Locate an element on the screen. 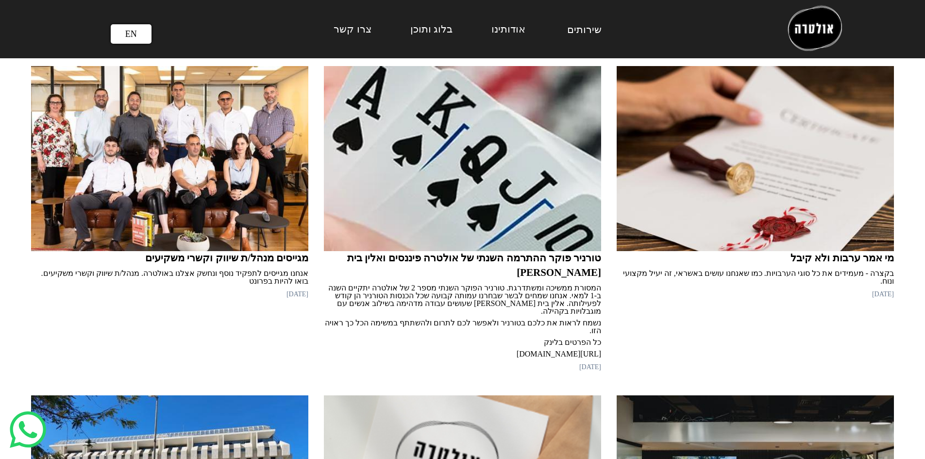 The width and height of the screenshot is (925, 459). a: צרו קשר is located at coordinates (352, 29).